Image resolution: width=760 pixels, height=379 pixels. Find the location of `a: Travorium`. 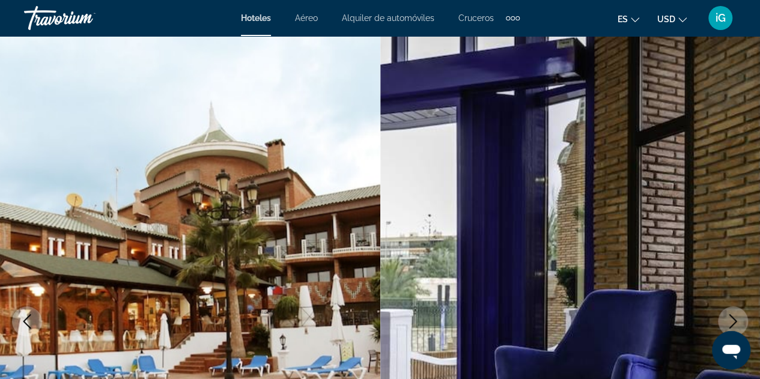

a: Travorium is located at coordinates (84, 18).